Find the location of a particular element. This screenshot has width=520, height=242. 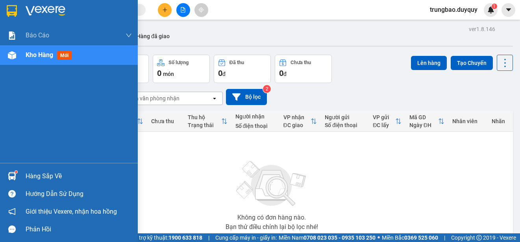

div: Mã GD is located at coordinates (424, 117).